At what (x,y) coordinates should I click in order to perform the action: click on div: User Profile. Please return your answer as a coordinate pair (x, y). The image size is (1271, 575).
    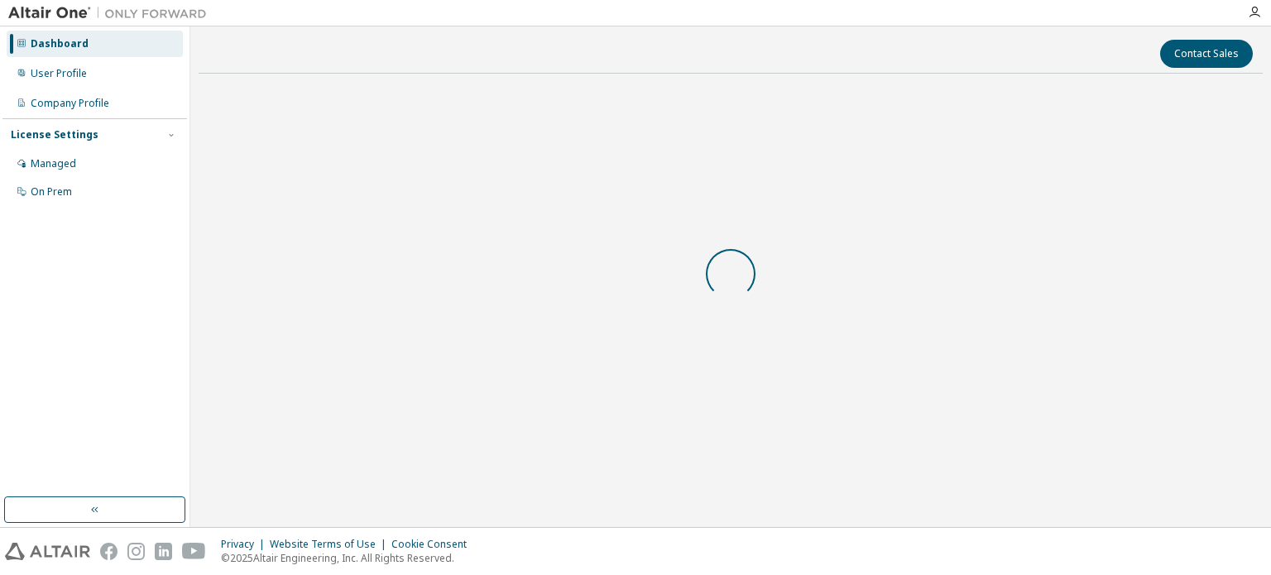
    Looking at the image, I should click on (59, 74).